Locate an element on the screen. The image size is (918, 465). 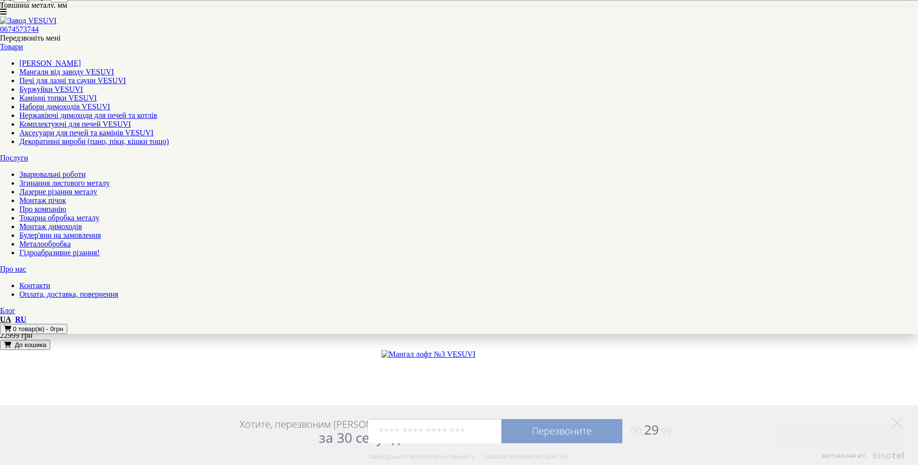
a: Гідроабразивне різання! is located at coordinates (59, 253).